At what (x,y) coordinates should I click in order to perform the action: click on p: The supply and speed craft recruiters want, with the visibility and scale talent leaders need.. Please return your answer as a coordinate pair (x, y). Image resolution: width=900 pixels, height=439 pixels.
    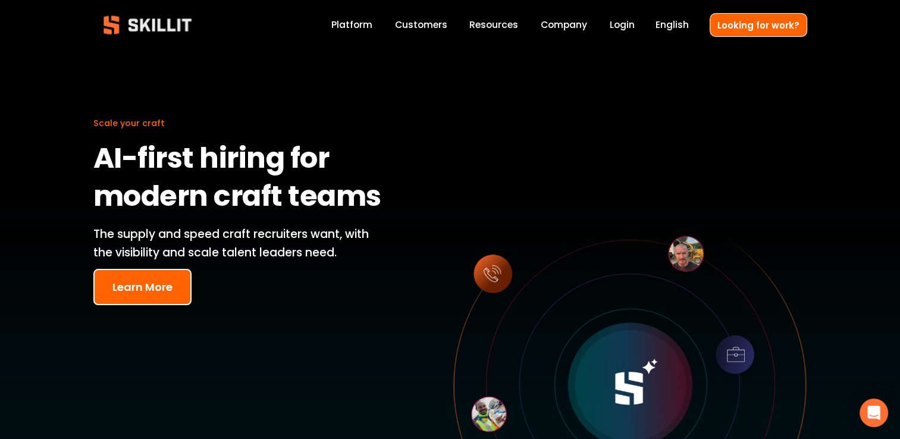
    Looking at the image, I should click on (240, 243).